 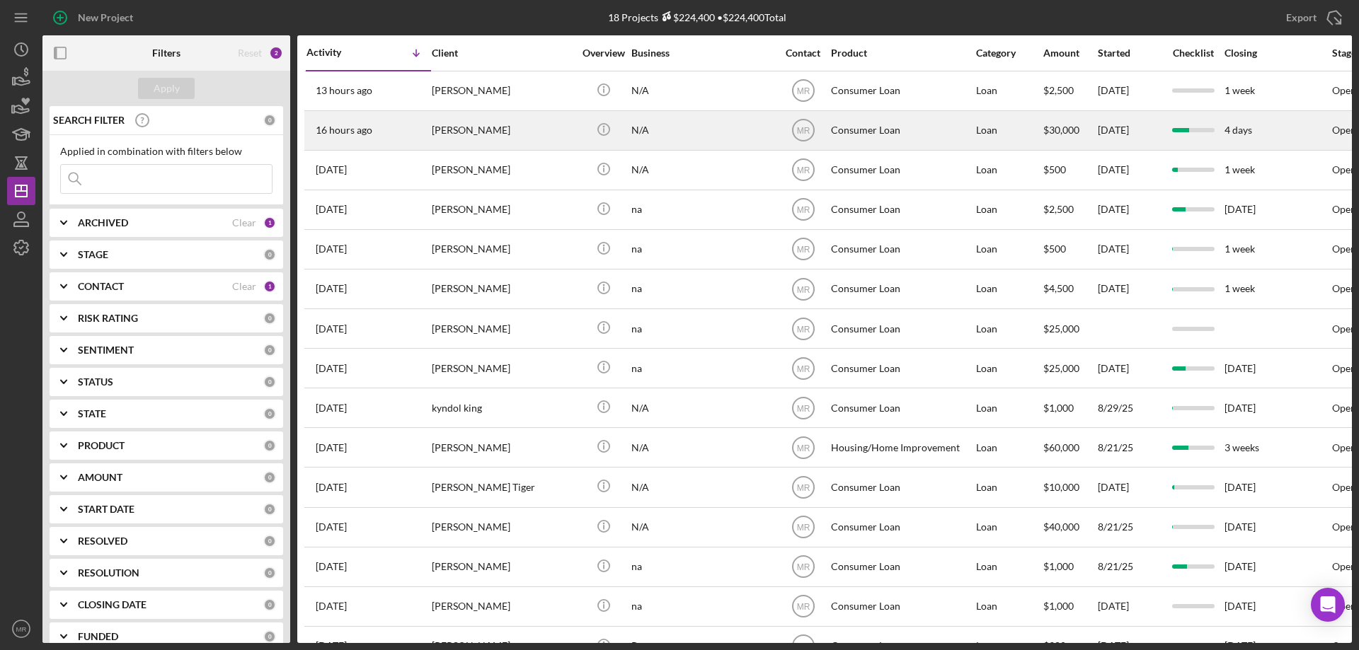 I want to click on b: Filters, so click(x=166, y=53).